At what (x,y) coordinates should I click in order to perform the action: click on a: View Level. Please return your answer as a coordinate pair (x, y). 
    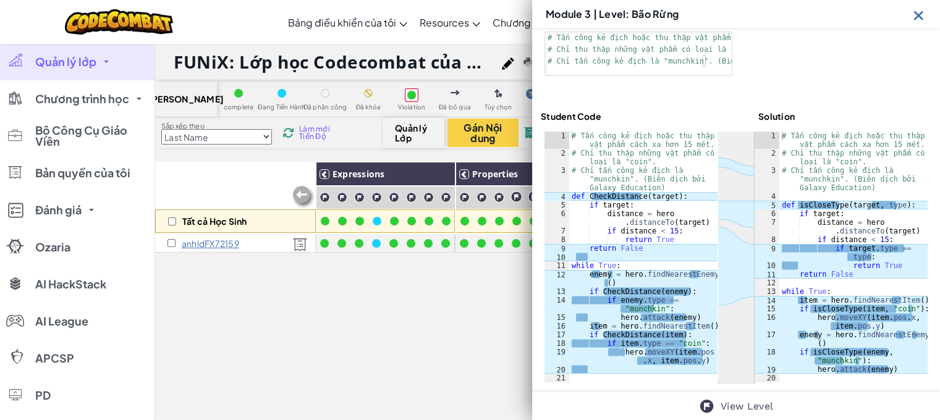
    Looking at the image, I should click on (747, 407).